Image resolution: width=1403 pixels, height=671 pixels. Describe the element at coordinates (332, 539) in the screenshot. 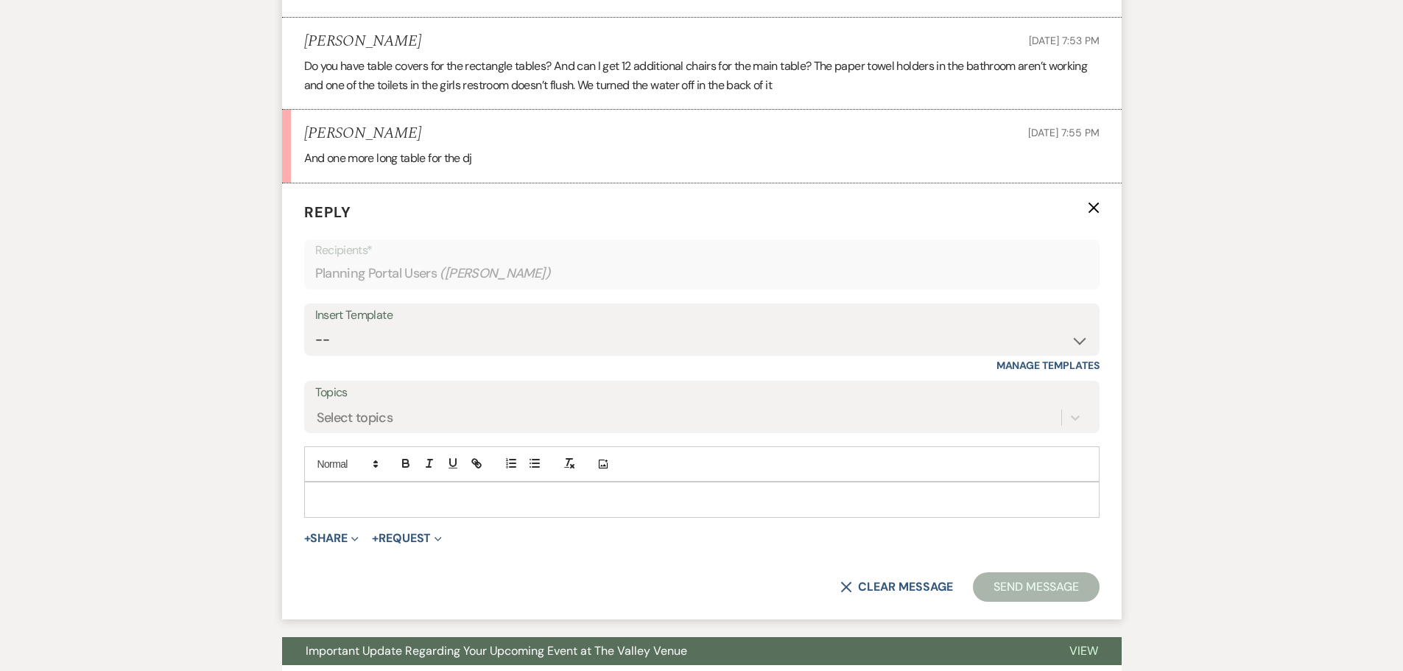

I see `button: Share` at that location.